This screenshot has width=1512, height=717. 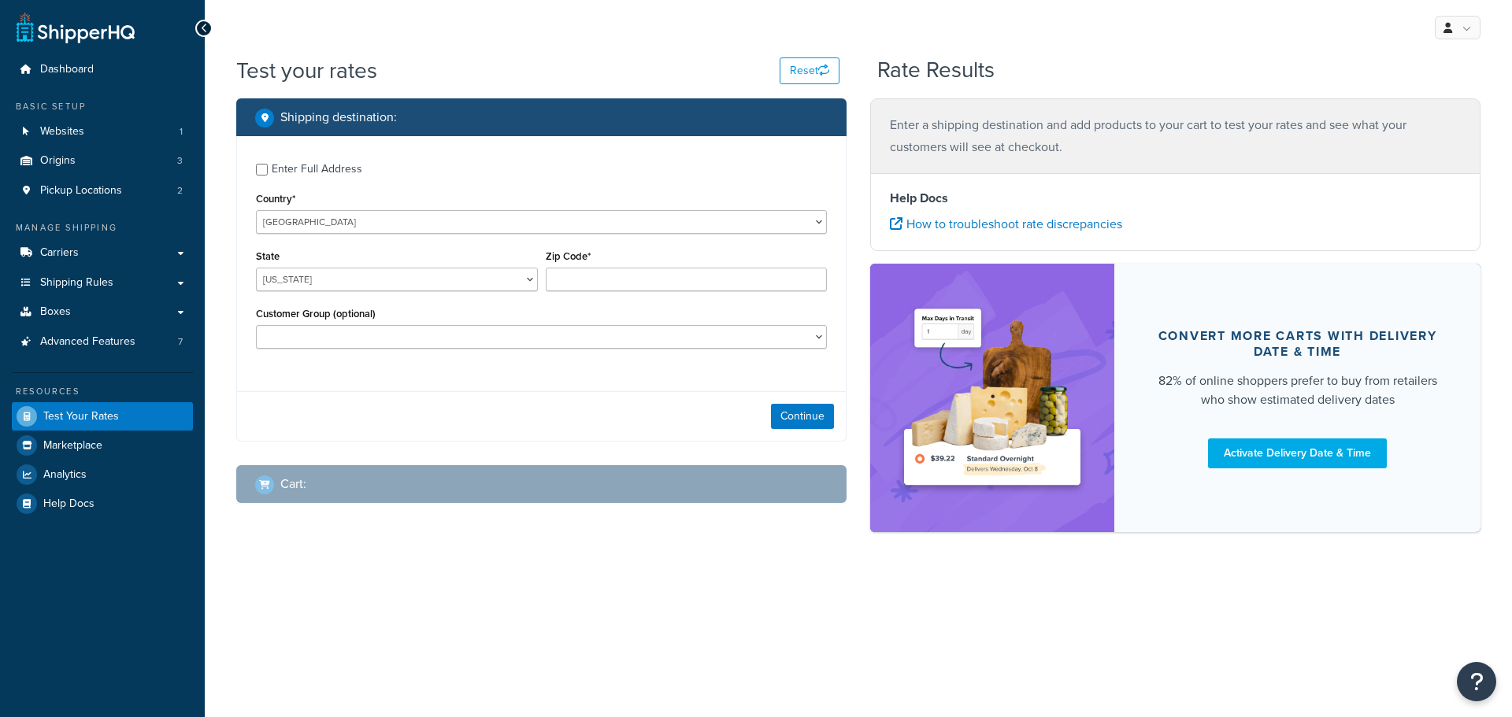 What do you see at coordinates (102, 132) in the screenshot?
I see `li: Websites` at bounding box center [102, 132].